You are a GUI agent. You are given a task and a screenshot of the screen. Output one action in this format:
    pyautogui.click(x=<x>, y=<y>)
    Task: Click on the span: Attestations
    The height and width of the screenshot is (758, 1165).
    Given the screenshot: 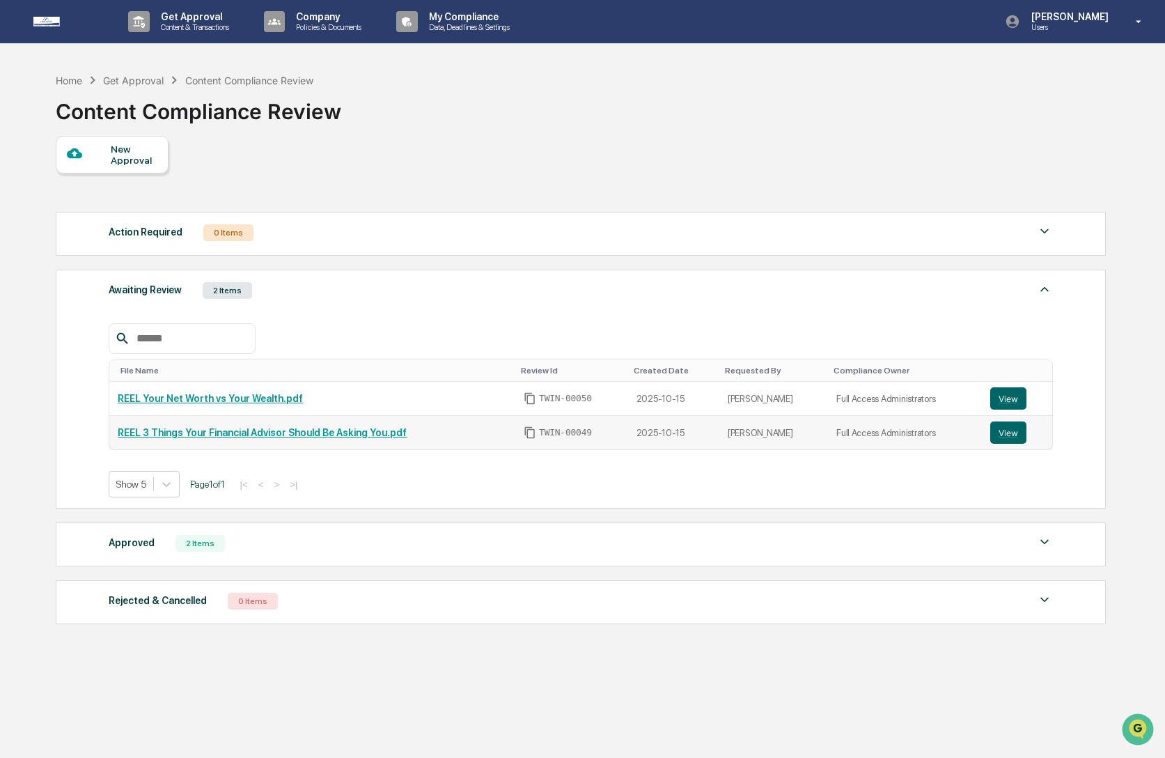 What is the action you would take?
    pyautogui.click(x=143, y=182)
    